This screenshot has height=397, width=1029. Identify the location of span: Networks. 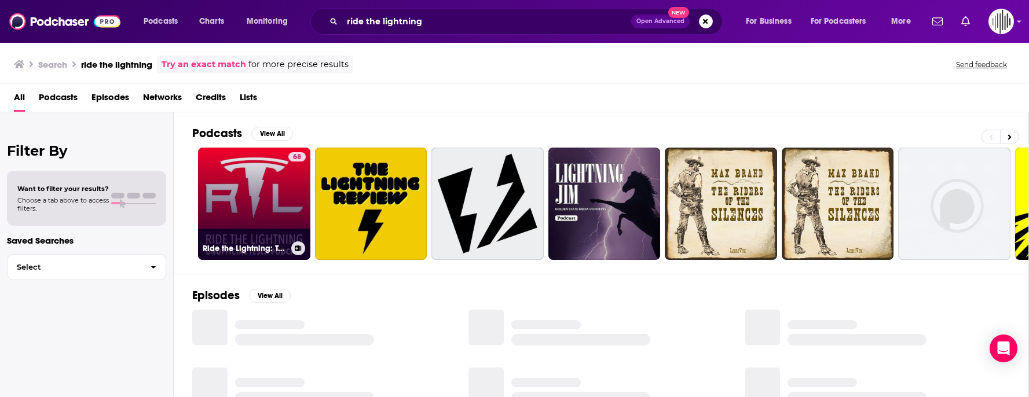
(162, 100).